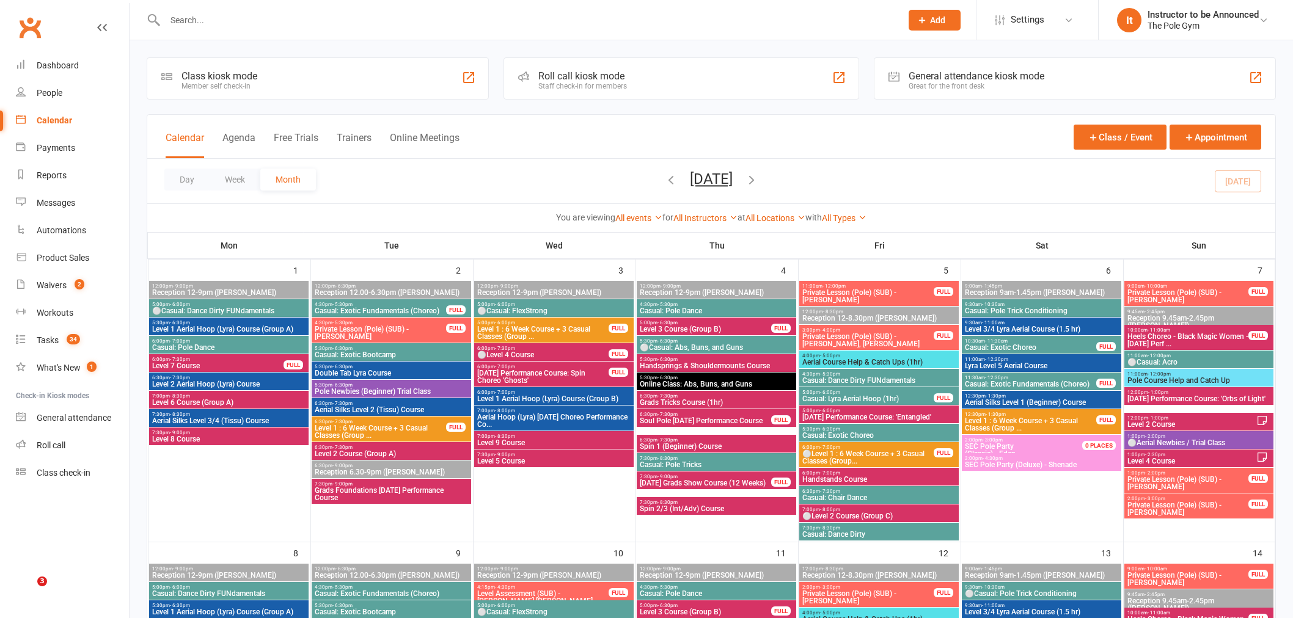  I want to click on span: Level 6 Course (Group A), so click(229, 403).